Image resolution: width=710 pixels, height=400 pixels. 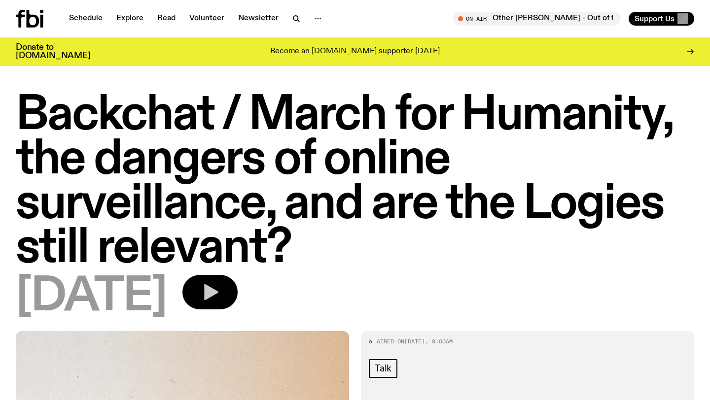 What do you see at coordinates (258, 19) in the screenshot?
I see `a: Newsletter` at bounding box center [258, 19].